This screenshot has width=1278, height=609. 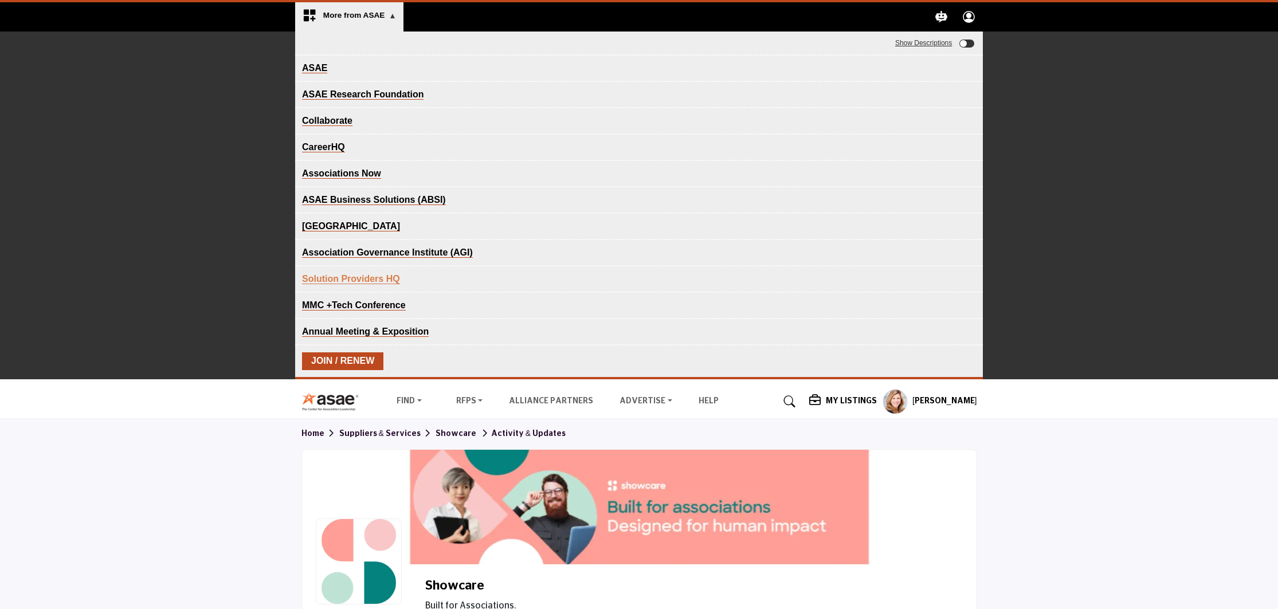 I want to click on a: MMC +Tech Conference - opens in new tab, so click(x=354, y=305).